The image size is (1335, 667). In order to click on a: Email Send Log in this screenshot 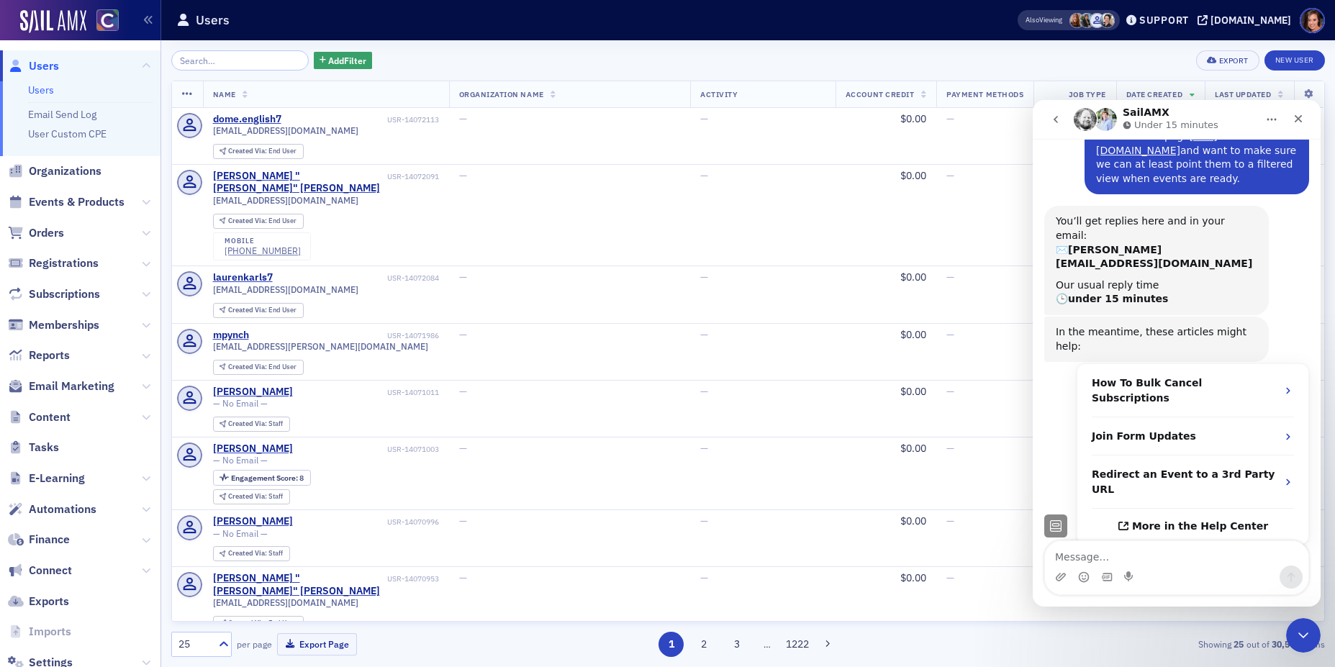, I will do `click(62, 114)`.